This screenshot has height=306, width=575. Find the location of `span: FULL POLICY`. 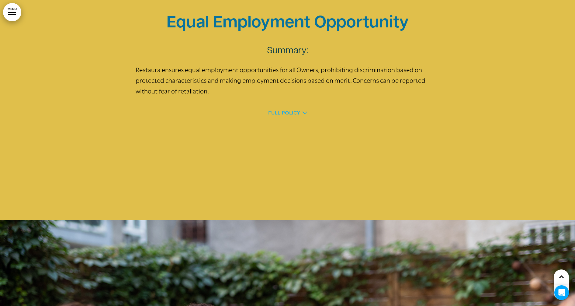

span: FULL POLICY is located at coordinates (284, 113).